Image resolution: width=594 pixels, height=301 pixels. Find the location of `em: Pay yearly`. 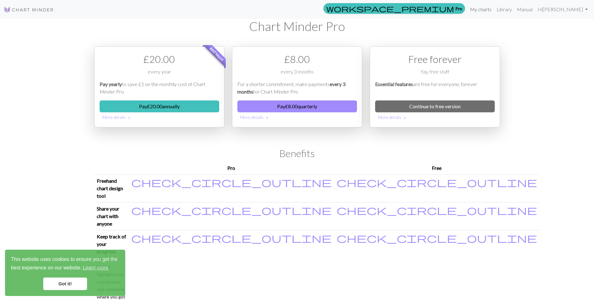

em: Pay yearly is located at coordinates (111, 84).